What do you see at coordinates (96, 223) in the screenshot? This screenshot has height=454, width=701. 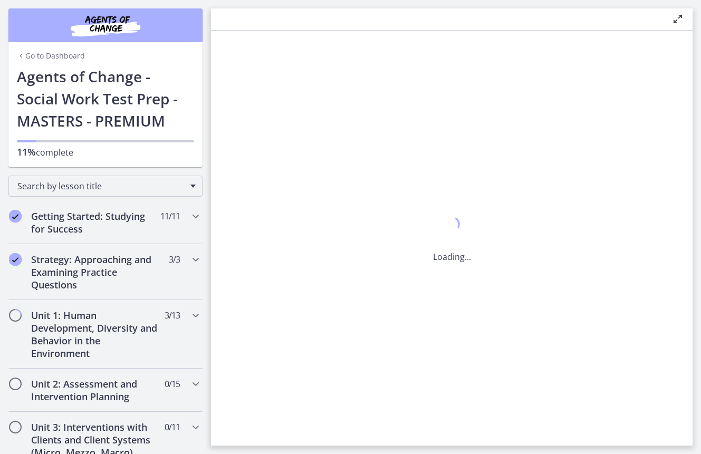 I see `h2: Getting Started: Studying for Success` at bounding box center [96, 223].